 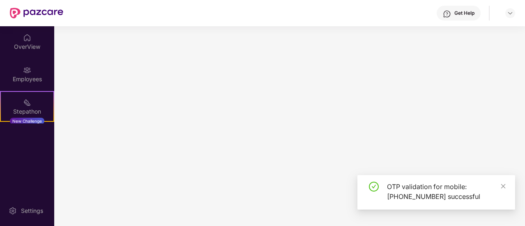 I want to click on img: svg+xml;base64,PHN2ZyB4bWxucz0iaHR0cDovL3d3dy53My5vcmcvMjAwMC9zdmciIHdpZHRoPSIyMSIgaGVpZ2h0PSIyMC..., so click(x=27, y=103).